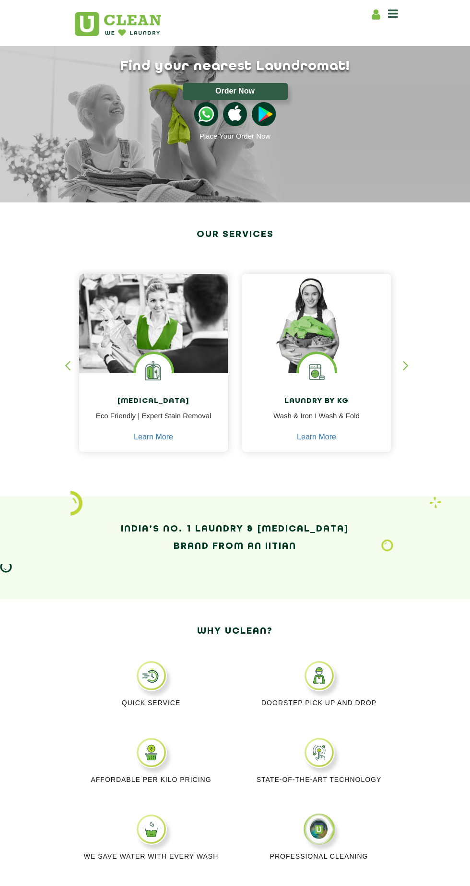  What do you see at coordinates (319, 856) in the screenshot?
I see `p: Professional cleaning` at bounding box center [319, 856].